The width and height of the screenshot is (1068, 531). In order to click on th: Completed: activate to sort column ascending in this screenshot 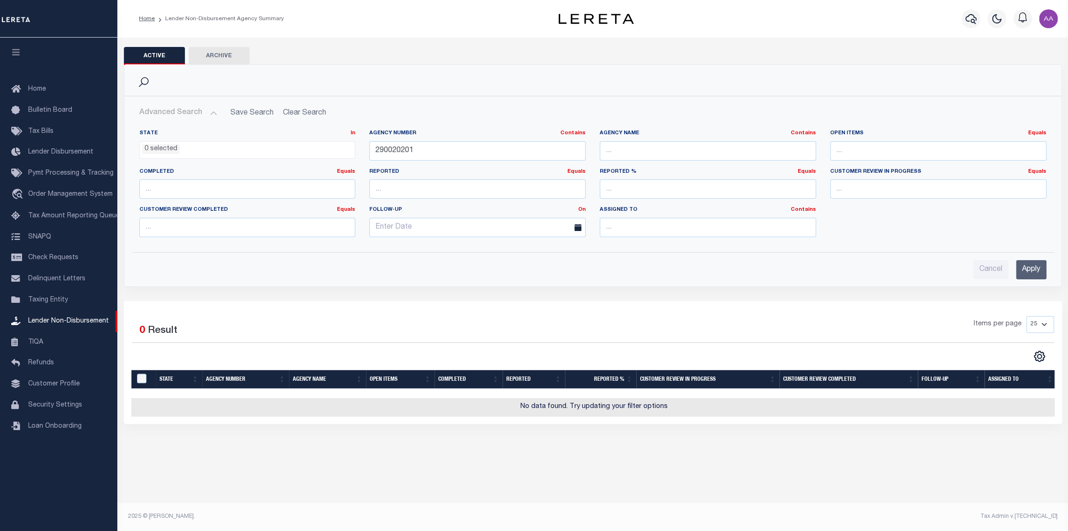, I will do `click(468, 379)`.